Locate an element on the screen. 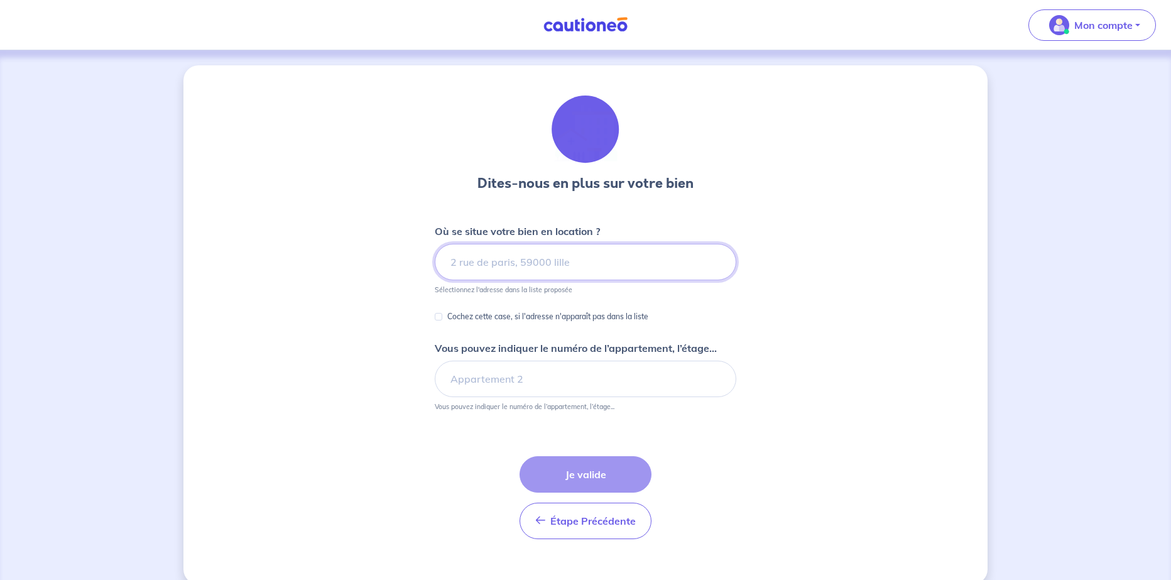  p: Sélectionnez l'adresse dans la liste proposée is located at coordinates (503, 290).